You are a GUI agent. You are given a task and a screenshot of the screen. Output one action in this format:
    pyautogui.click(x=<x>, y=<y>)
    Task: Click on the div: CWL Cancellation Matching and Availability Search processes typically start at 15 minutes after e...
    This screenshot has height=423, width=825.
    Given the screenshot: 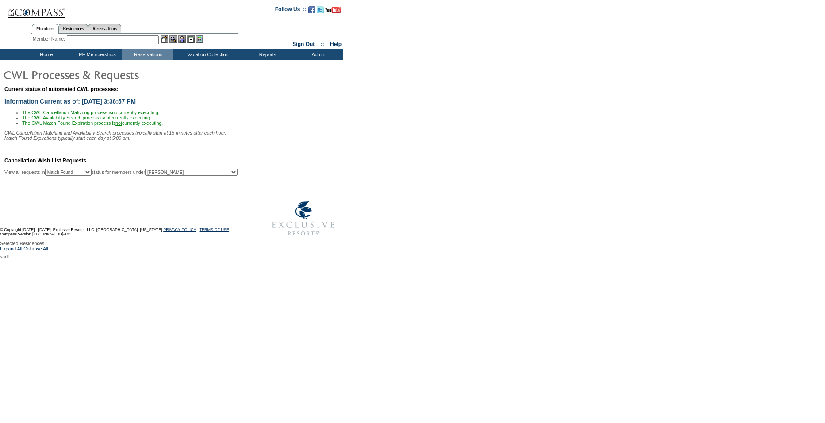 What is the action you would take?
    pyautogui.click(x=172, y=135)
    